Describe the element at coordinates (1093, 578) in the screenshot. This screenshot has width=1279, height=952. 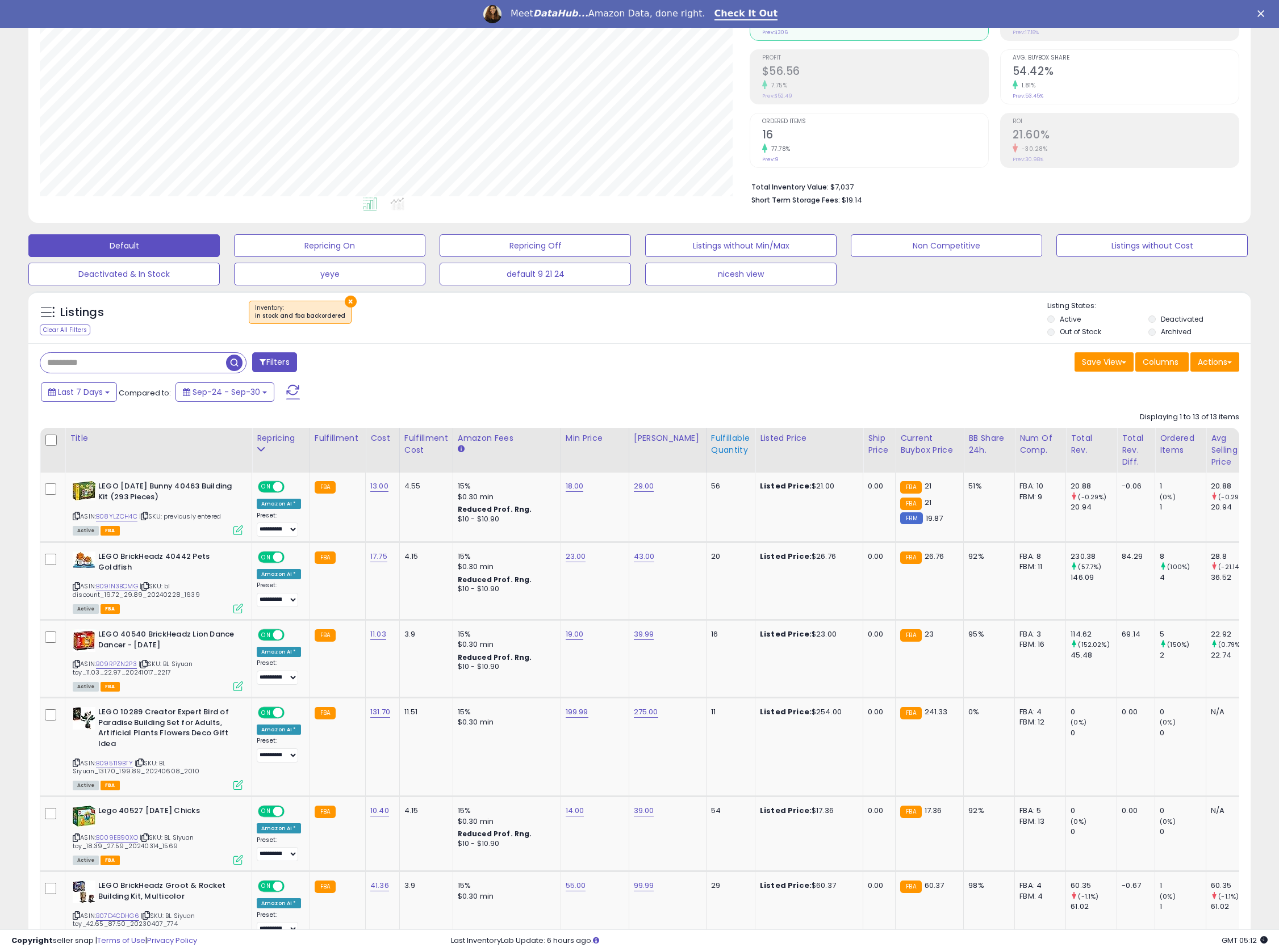
I see `div: 146.09` at that location.